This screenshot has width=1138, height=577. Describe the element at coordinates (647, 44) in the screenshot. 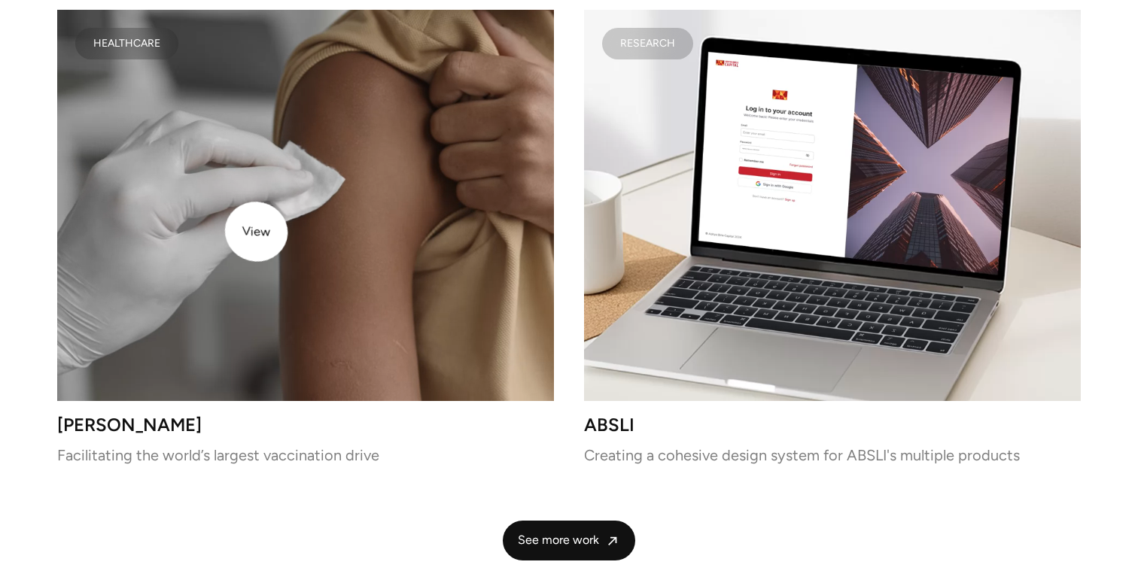

I see `div: RESEARCH` at that location.